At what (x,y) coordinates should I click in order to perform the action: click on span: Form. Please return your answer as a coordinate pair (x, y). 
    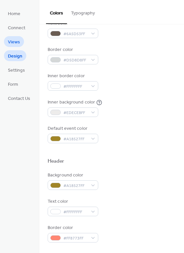
    Looking at the image, I should click on (13, 85).